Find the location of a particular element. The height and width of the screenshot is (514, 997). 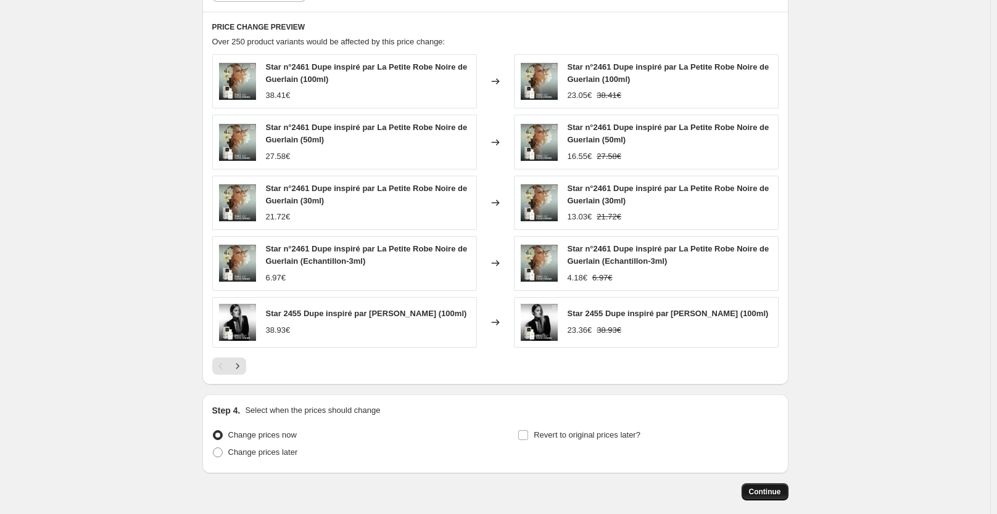

h6: PRICE CHANGE PREVIEW is located at coordinates (495, 27).